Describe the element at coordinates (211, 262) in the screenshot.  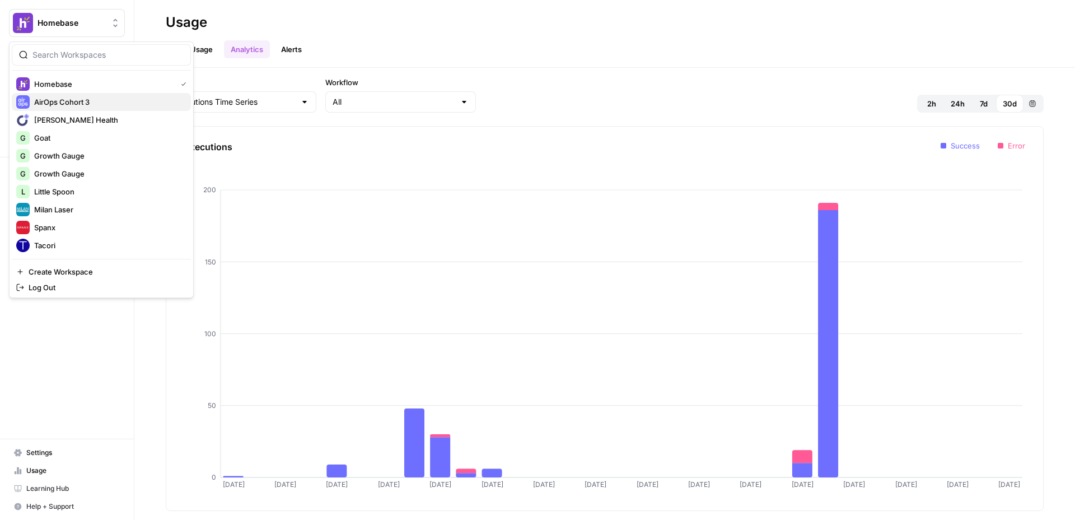
I see `tspan: 150` at that location.